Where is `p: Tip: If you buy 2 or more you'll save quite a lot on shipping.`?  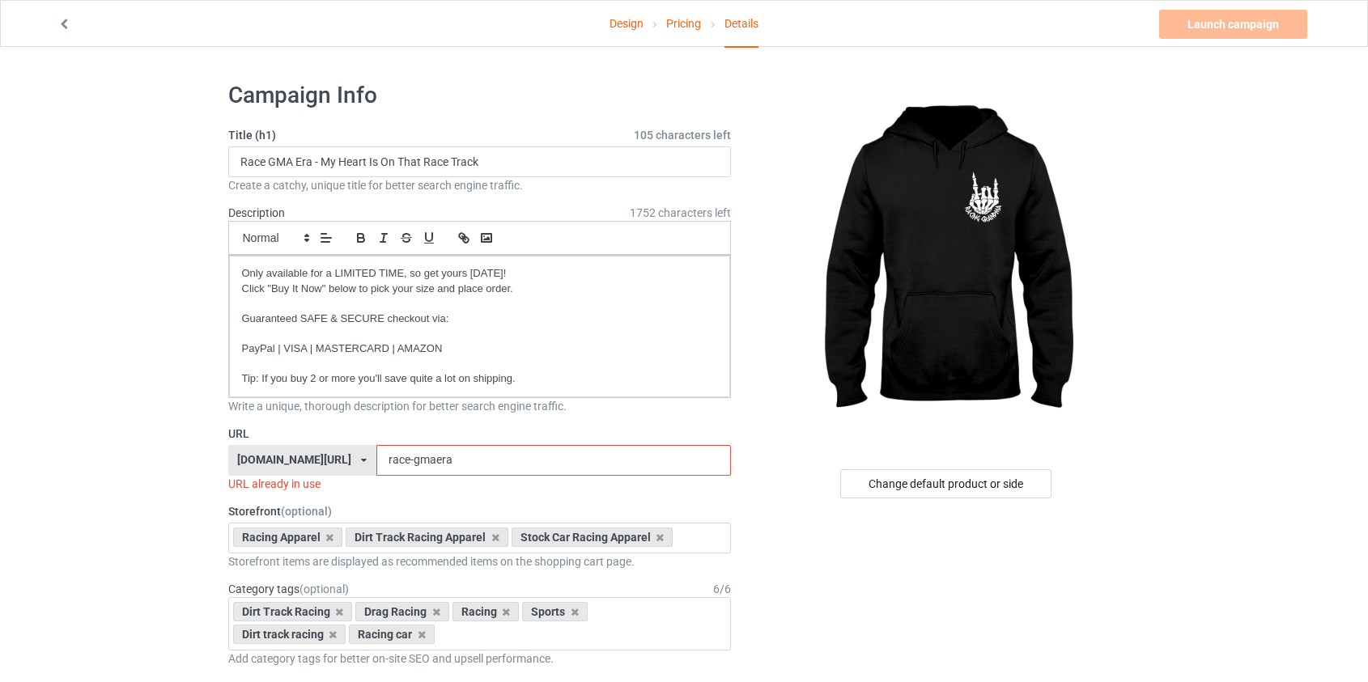 p: Tip: If you buy 2 or more you'll save quite a lot on shipping. is located at coordinates (480, 379).